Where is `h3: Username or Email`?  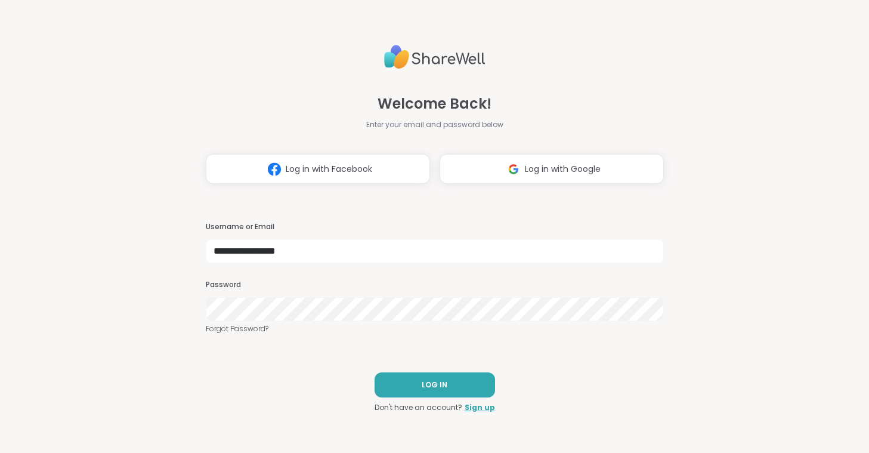
h3: Username or Email is located at coordinates (435, 227).